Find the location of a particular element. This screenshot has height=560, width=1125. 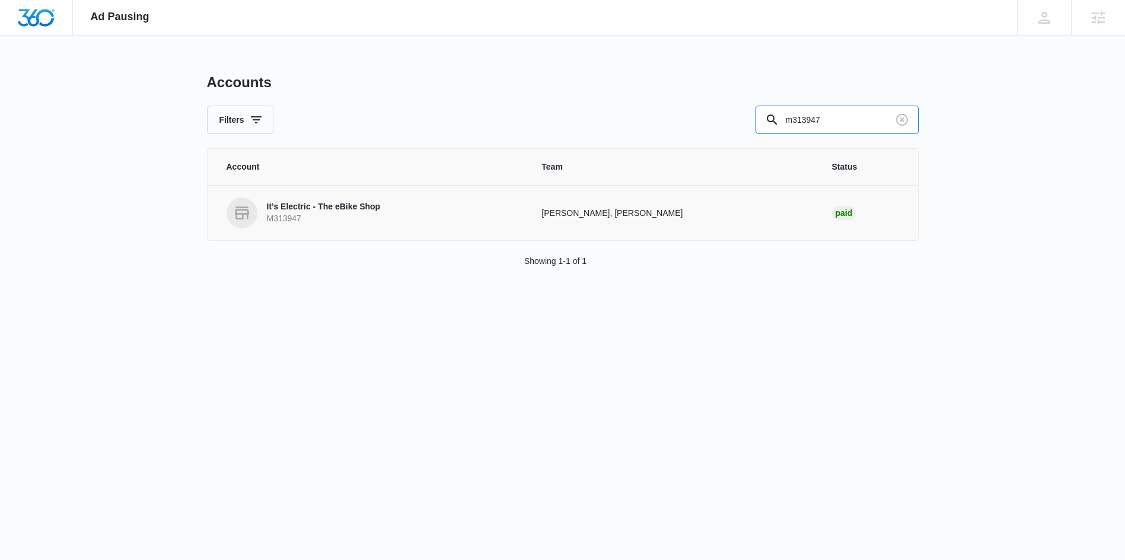

img: tab_keywords_by_traffic_grey.svg is located at coordinates (123, 74).